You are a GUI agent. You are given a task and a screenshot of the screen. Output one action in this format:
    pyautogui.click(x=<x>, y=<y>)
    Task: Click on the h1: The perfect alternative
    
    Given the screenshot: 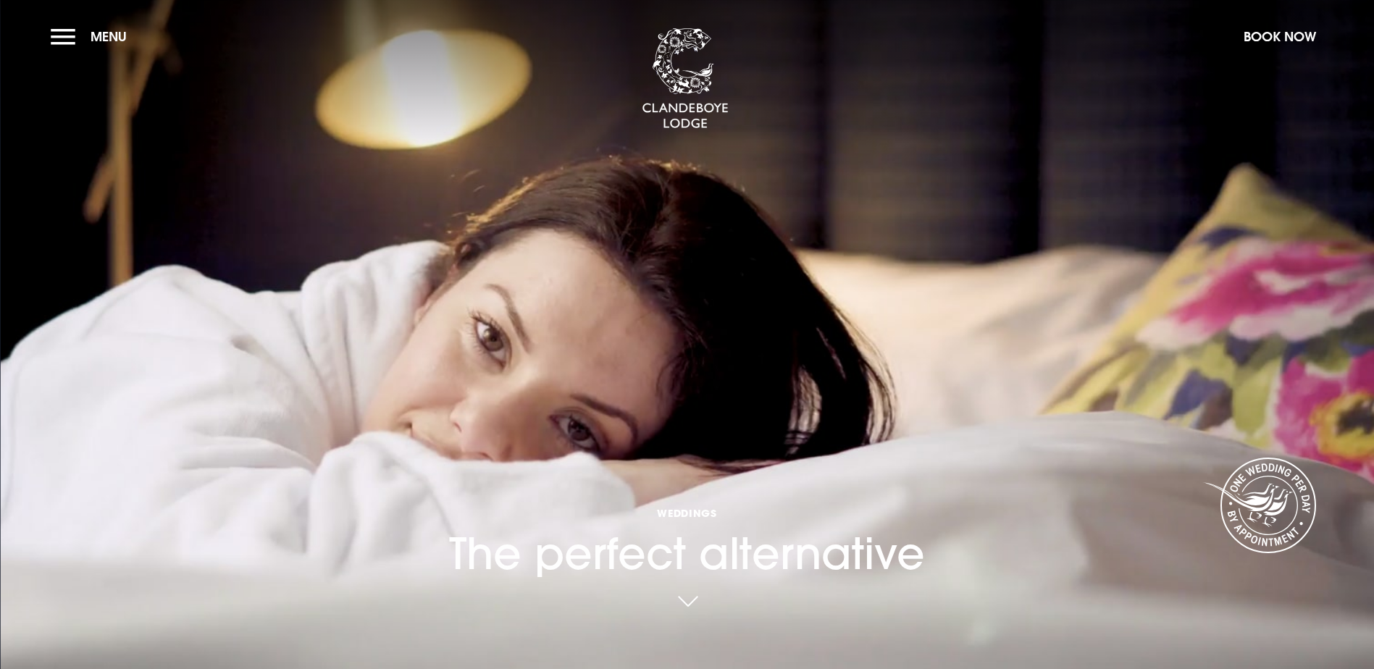 What is the action you would take?
    pyautogui.click(x=687, y=501)
    